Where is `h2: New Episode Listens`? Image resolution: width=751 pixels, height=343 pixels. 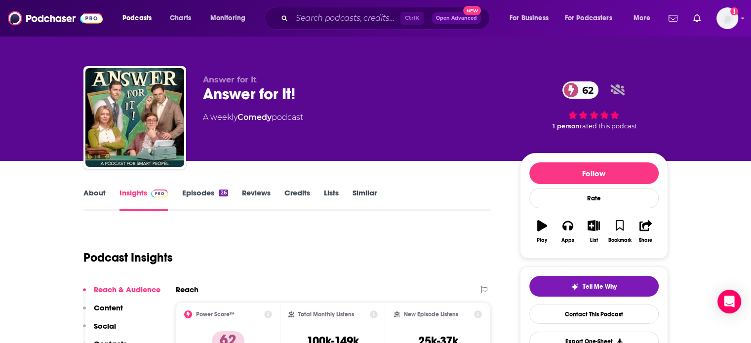
h2: New Episode Listens is located at coordinates (431, 314).